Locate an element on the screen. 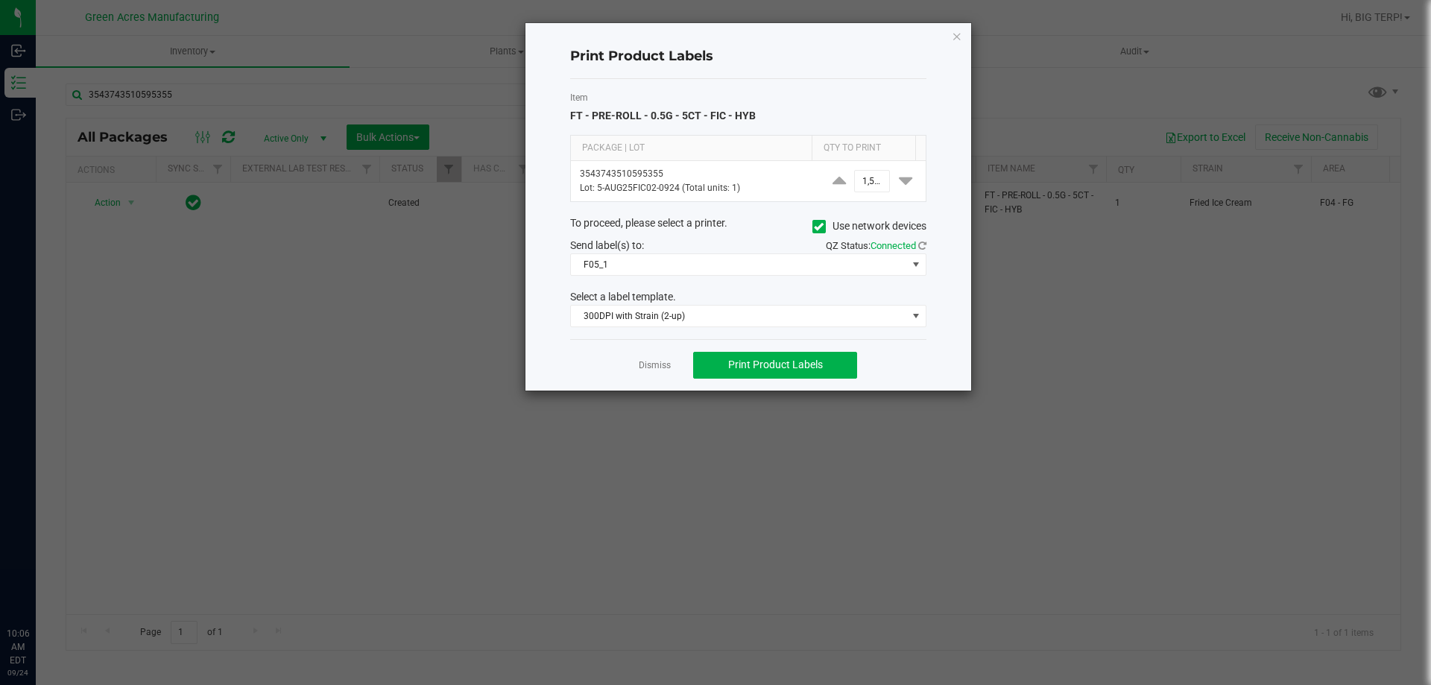 Image resolution: width=1431 pixels, height=685 pixels. span: Print Product Labels is located at coordinates (775, 365).